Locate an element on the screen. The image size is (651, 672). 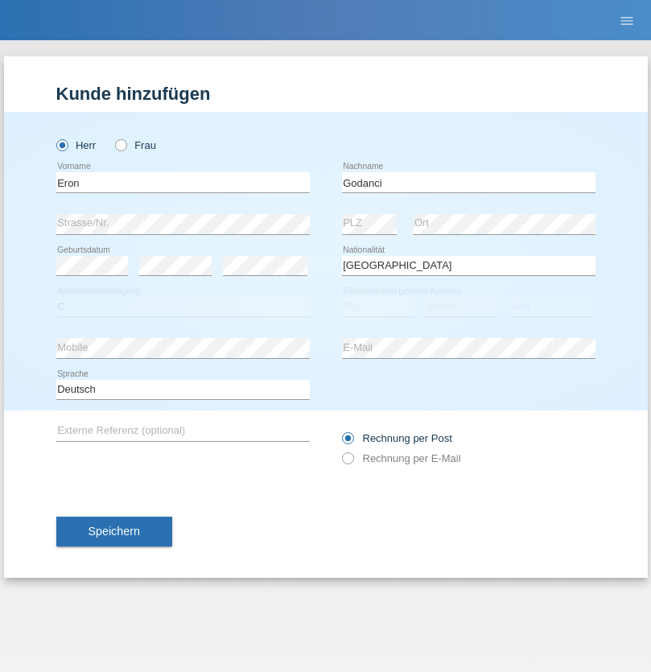
input: Rechnung per Post is located at coordinates (347, 442).